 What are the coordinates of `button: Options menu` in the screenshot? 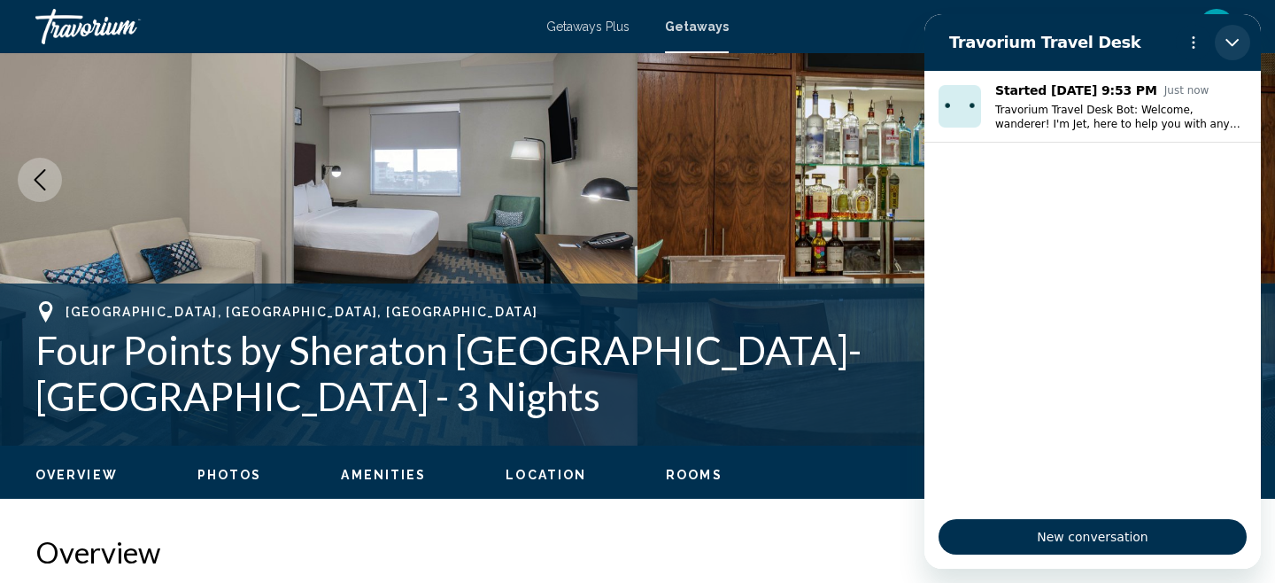 It's located at (269, 28).